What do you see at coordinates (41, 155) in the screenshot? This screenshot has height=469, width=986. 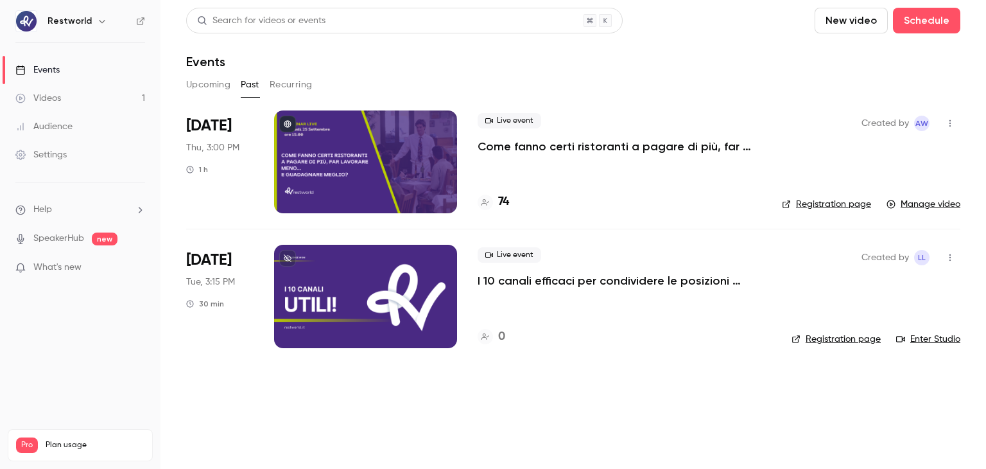 I see `div: Settings` at bounding box center [41, 155].